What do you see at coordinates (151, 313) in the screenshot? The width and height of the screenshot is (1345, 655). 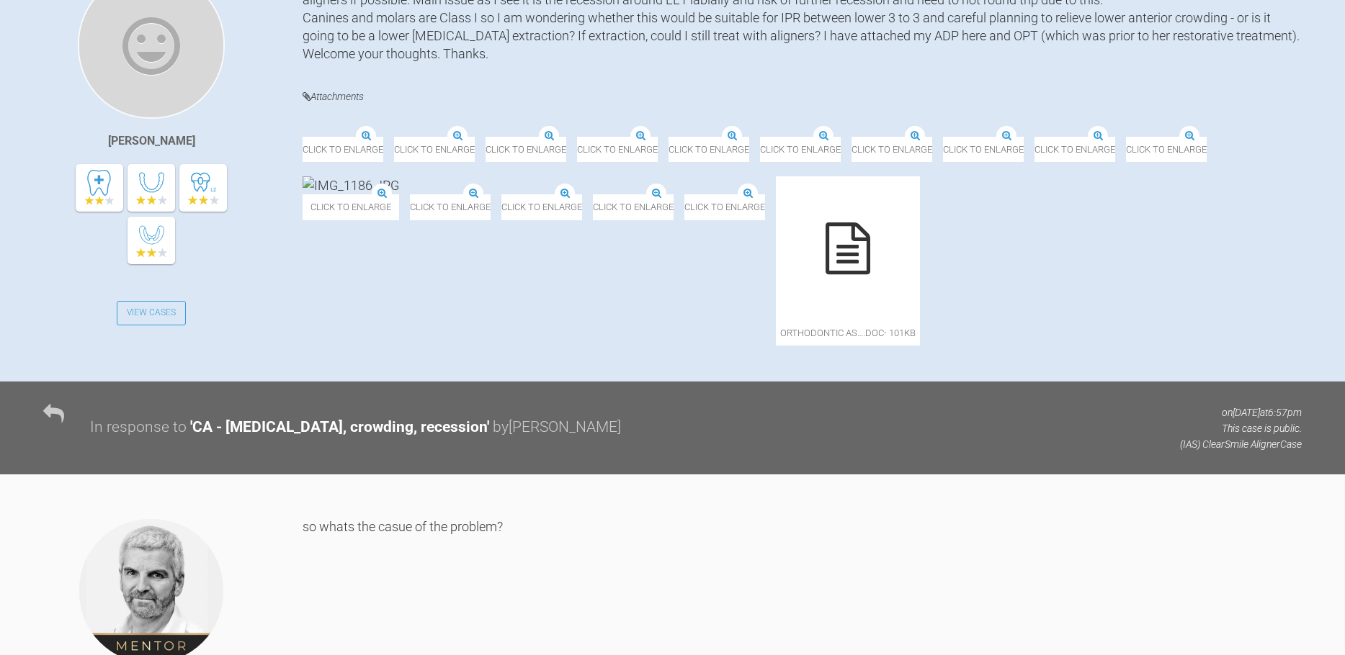 I see `a: View Cases` at bounding box center [151, 313].